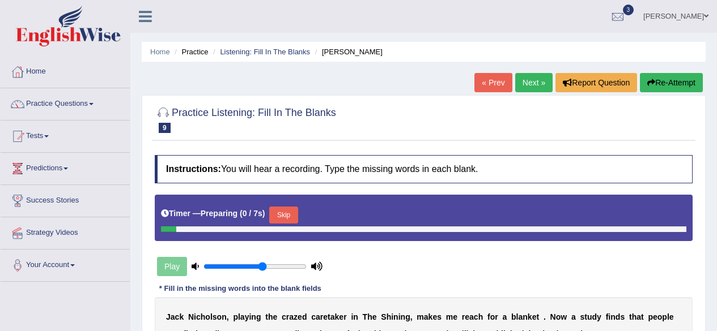 The width and height of the screenshot is (717, 331). Describe the element at coordinates (365, 317) in the screenshot. I see `b: T` at that location.